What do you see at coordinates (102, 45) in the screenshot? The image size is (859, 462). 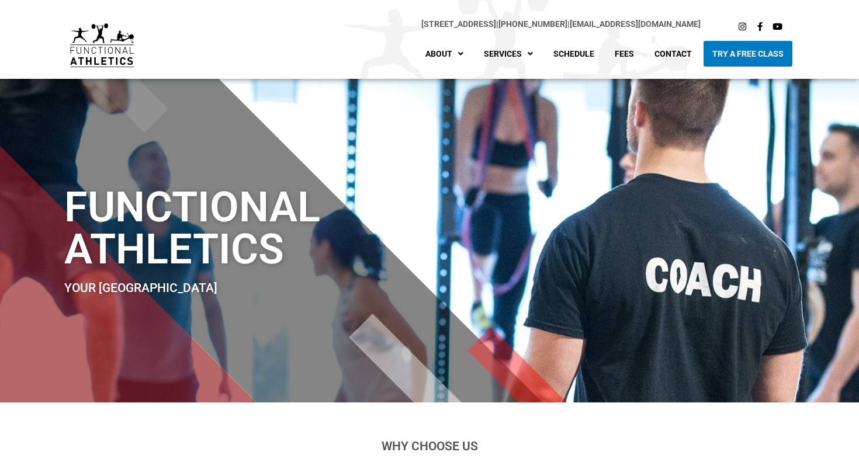 I see `a: default-logo` at bounding box center [102, 45].